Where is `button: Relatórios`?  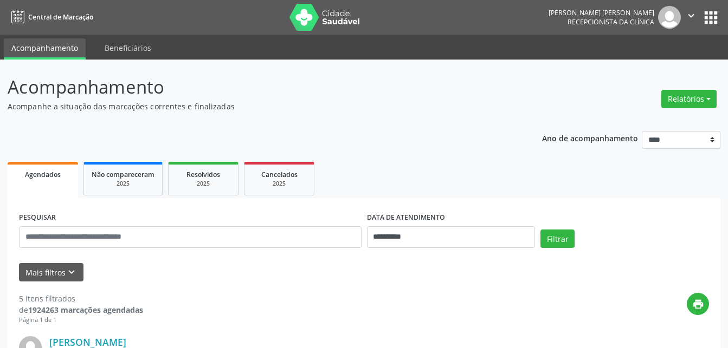
button: Relatórios is located at coordinates (689, 99).